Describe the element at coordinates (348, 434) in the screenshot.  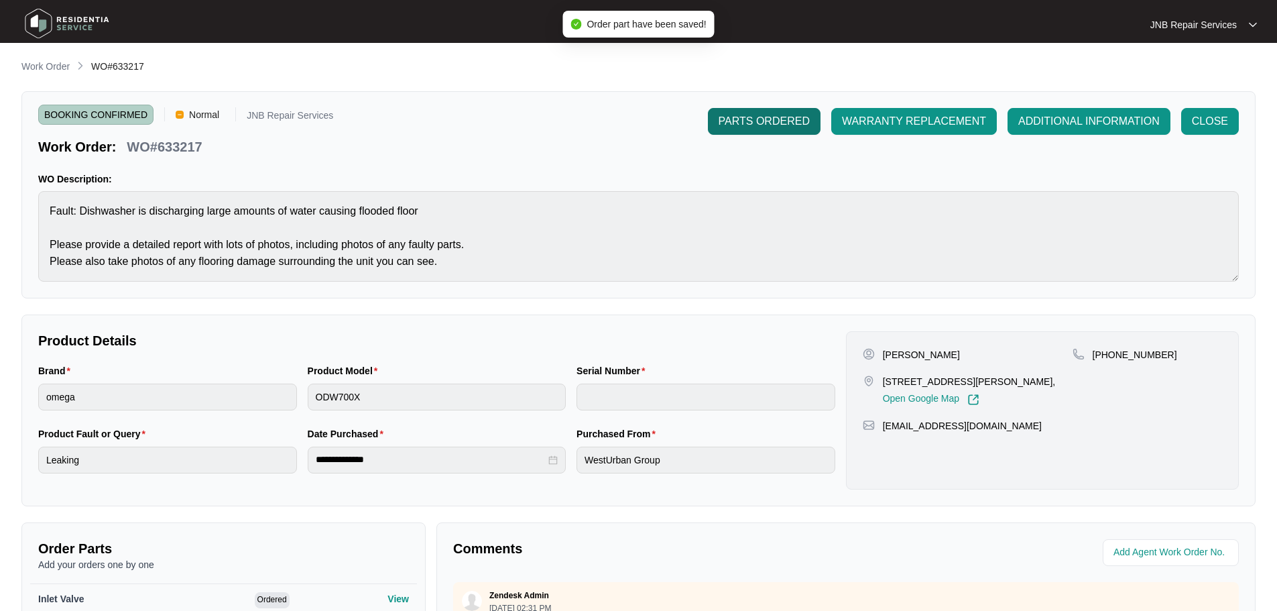
I see `label: Date Purchased` at that location.